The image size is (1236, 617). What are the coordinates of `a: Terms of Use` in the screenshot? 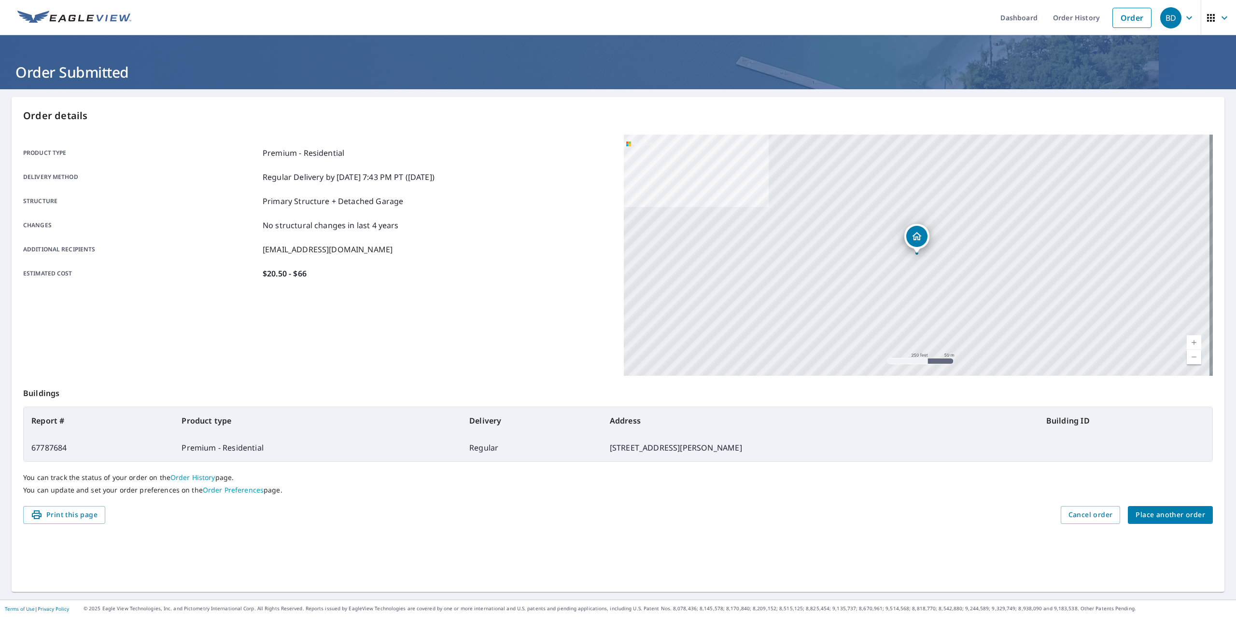 It's located at (20, 609).